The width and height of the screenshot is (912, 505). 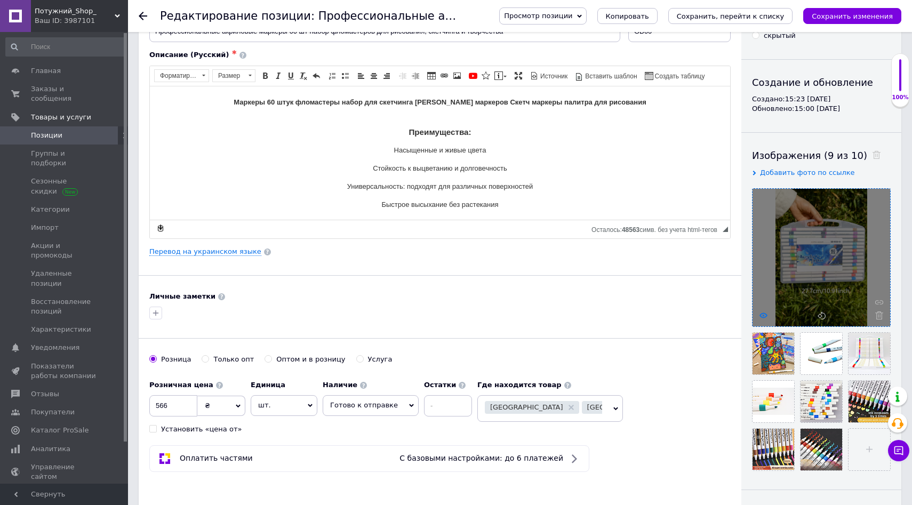 What do you see at coordinates (415, 76) in the screenshot?
I see `a: Увеличить отступ` at bounding box center [415, 76].